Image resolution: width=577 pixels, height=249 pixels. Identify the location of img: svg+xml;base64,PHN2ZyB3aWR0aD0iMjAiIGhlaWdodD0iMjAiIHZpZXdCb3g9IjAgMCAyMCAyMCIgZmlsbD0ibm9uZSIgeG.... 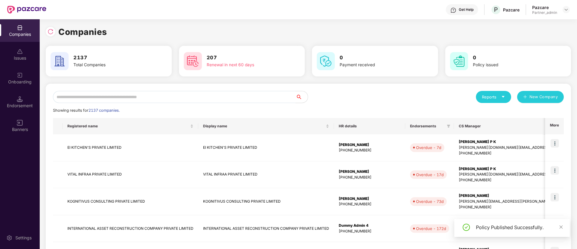
(20, 75).